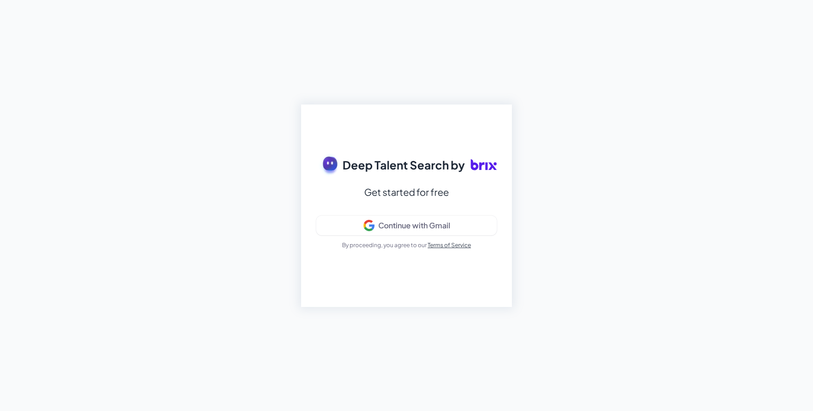 The width and height of the screenshot is (813, 411). What do you see at coordinates (449, 245) in the screenshot?
I see `a: Terms of Service` at bounding box center [449, 245].